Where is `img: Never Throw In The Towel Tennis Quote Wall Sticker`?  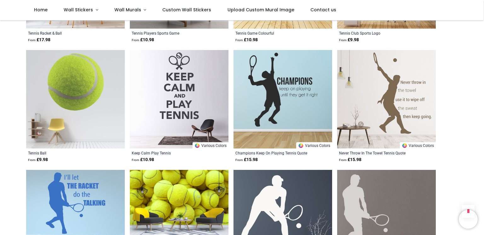 img: Never Throw In The Towel Tennis Quote Wall Sticker is located at coordinates (386, 99).